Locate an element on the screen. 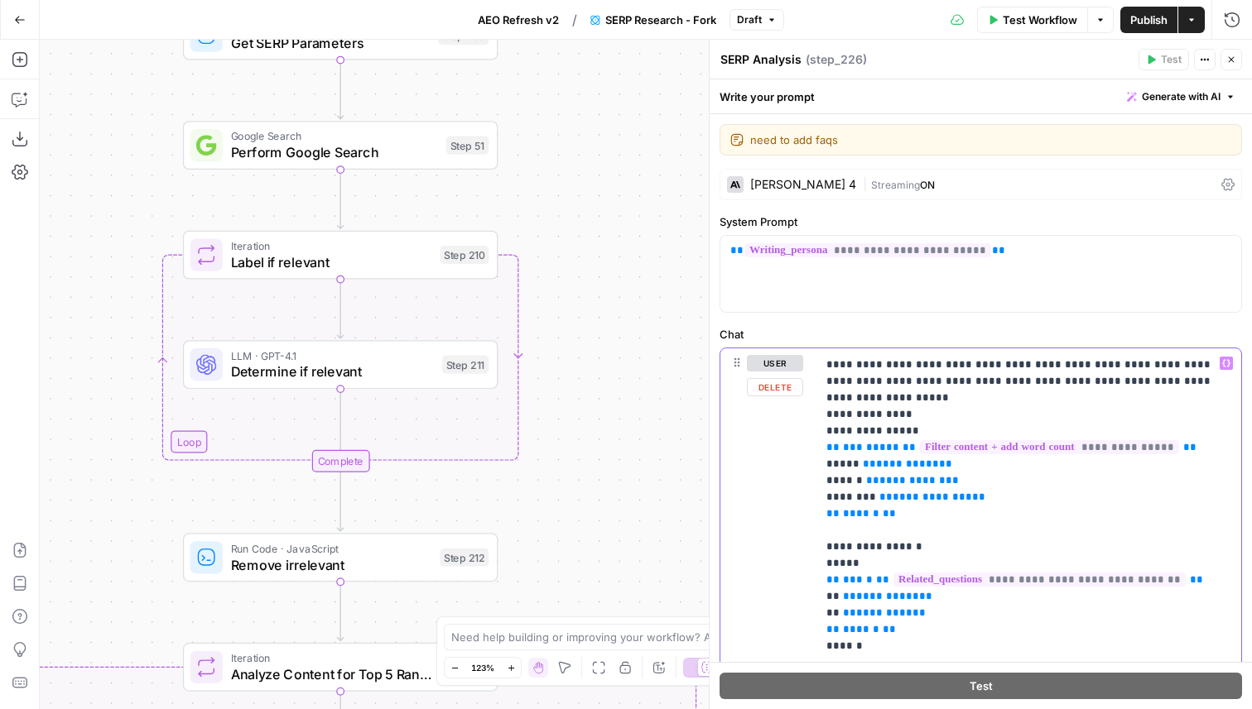 This screenshot has width=1252, height=709. span: Draft is located at coordinates (749, 20).